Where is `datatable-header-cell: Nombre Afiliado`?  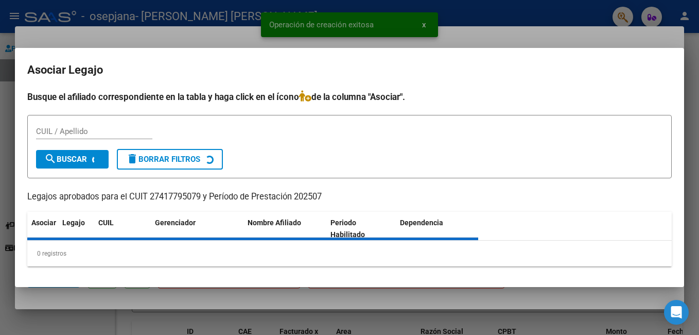
datatable-header-cell: Nombre Afiliado is located at coordinates (285, 229).